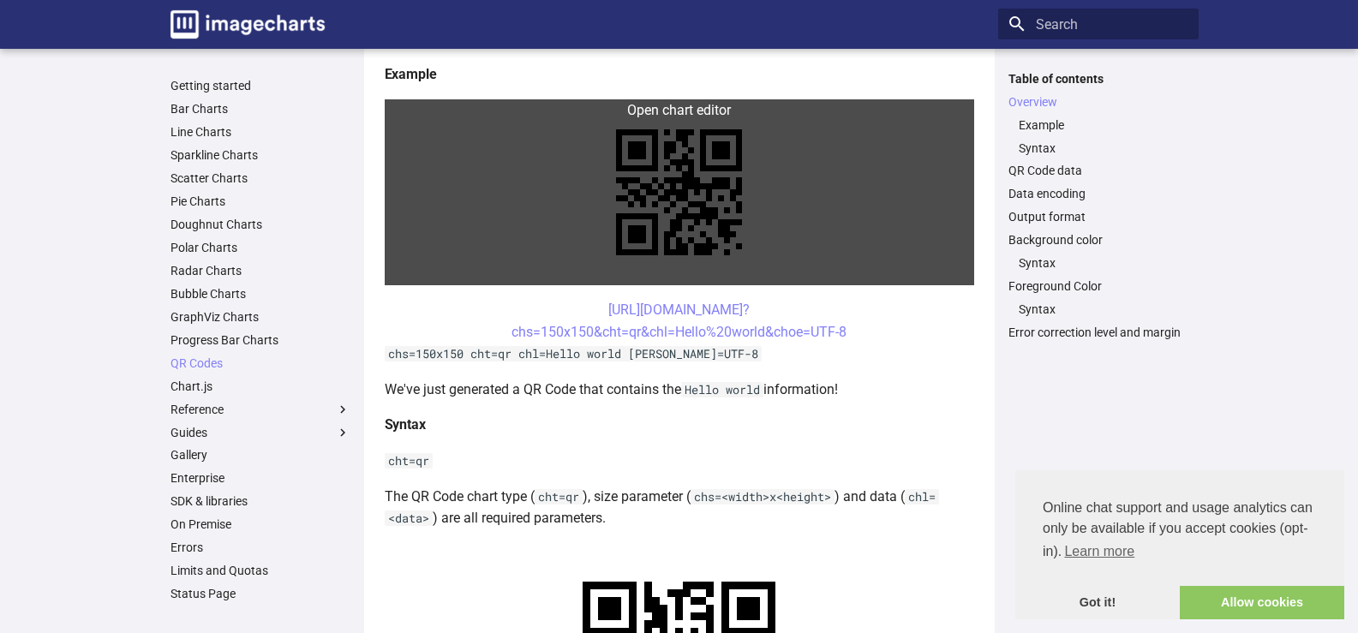 This screenshot has width=1358, height=633. Describe the element at coordinates (1262, 603) in the screenshot. I see `a: allow cookies` at that location.